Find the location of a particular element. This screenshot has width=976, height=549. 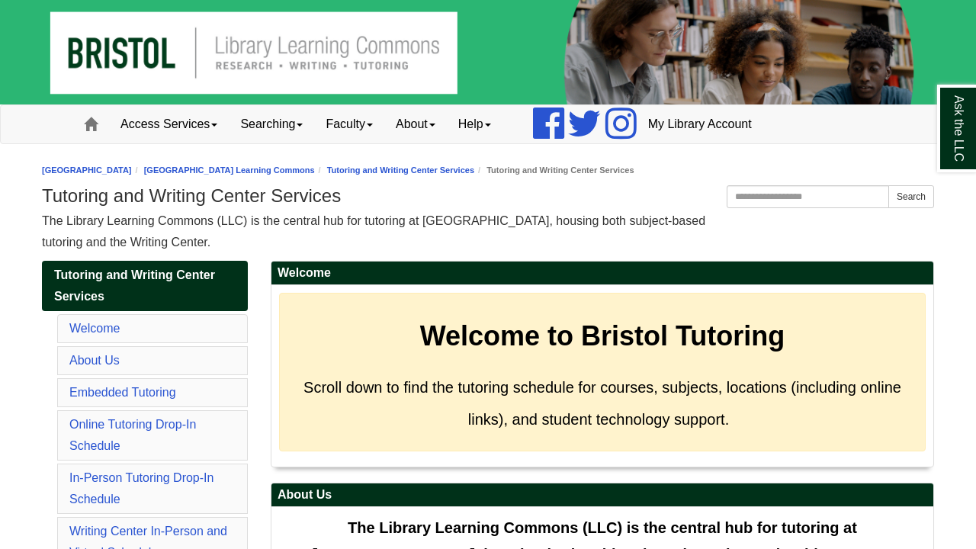

nav: breadcrumb is located at coordinates (488, 170).